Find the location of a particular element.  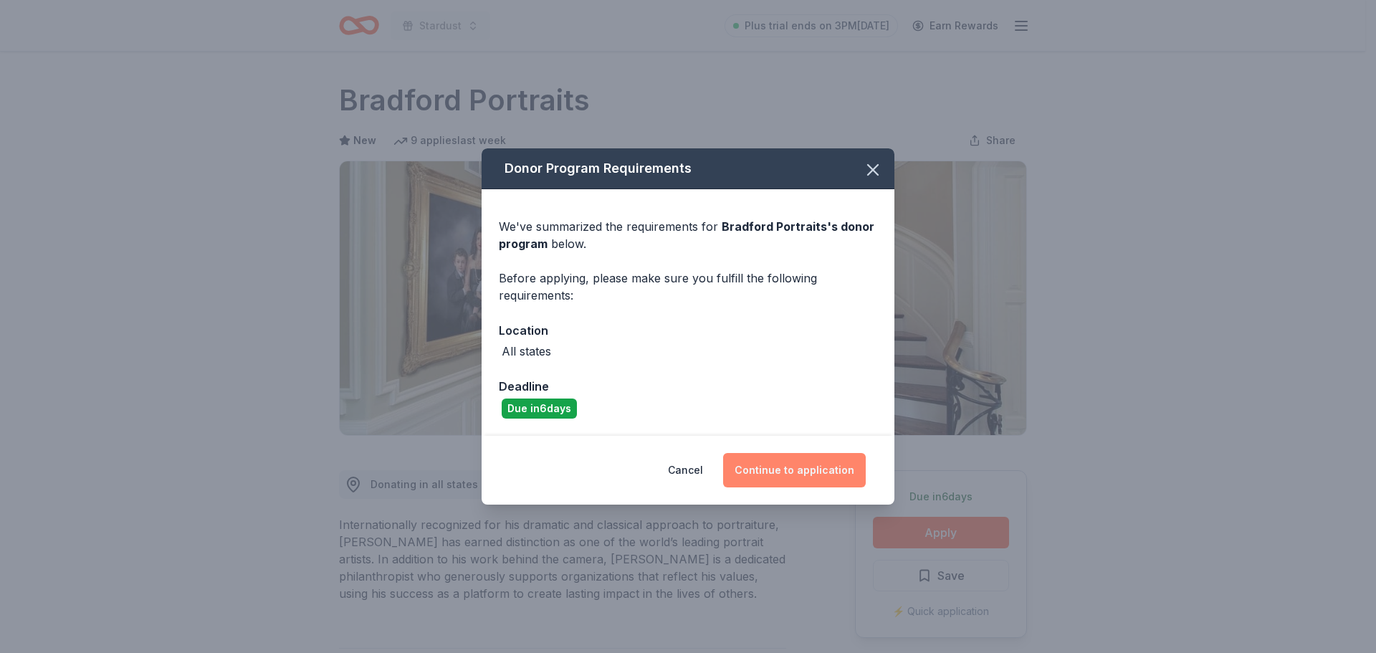

button: Cancel is located at coordinates (685, 470).